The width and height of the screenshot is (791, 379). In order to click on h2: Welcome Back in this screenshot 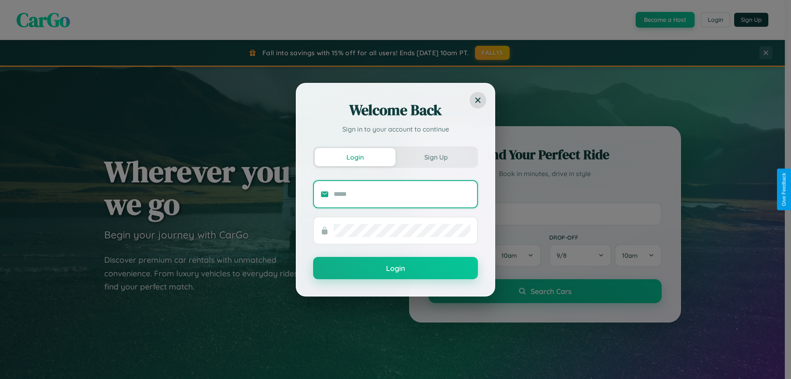, I will do `click(396, 110)`.